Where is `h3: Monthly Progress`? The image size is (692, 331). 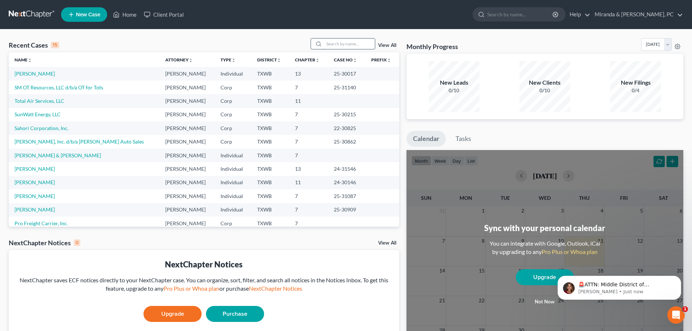 h3: Monthly Progress is located at coordinates (432, 46).